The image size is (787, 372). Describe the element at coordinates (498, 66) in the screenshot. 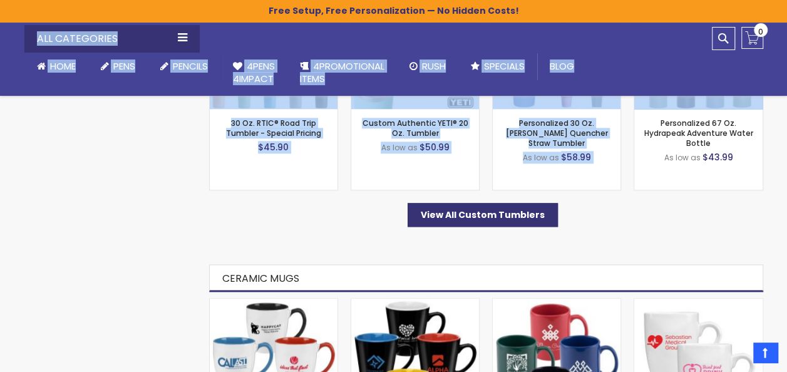

I see `a: Specials` at that location.